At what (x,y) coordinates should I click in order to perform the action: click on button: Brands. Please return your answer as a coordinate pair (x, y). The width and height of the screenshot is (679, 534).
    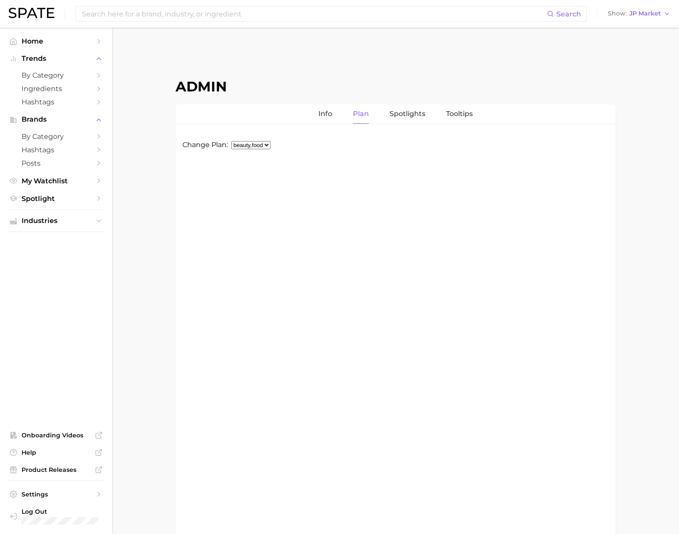
    Looking at the image, I should click on (56, 120).